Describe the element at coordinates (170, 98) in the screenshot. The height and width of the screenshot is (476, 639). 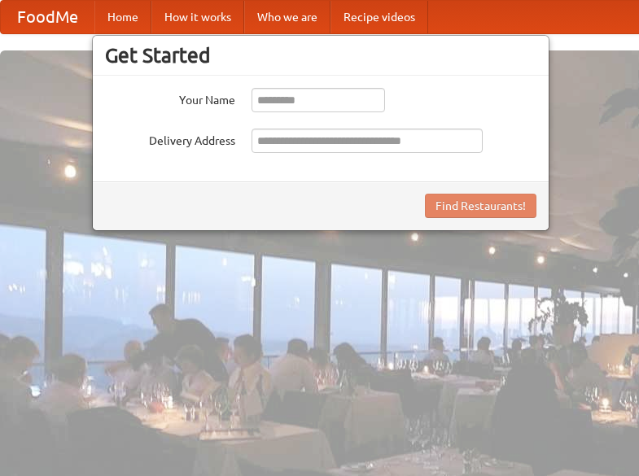
I see `label: Your Name` at that location.